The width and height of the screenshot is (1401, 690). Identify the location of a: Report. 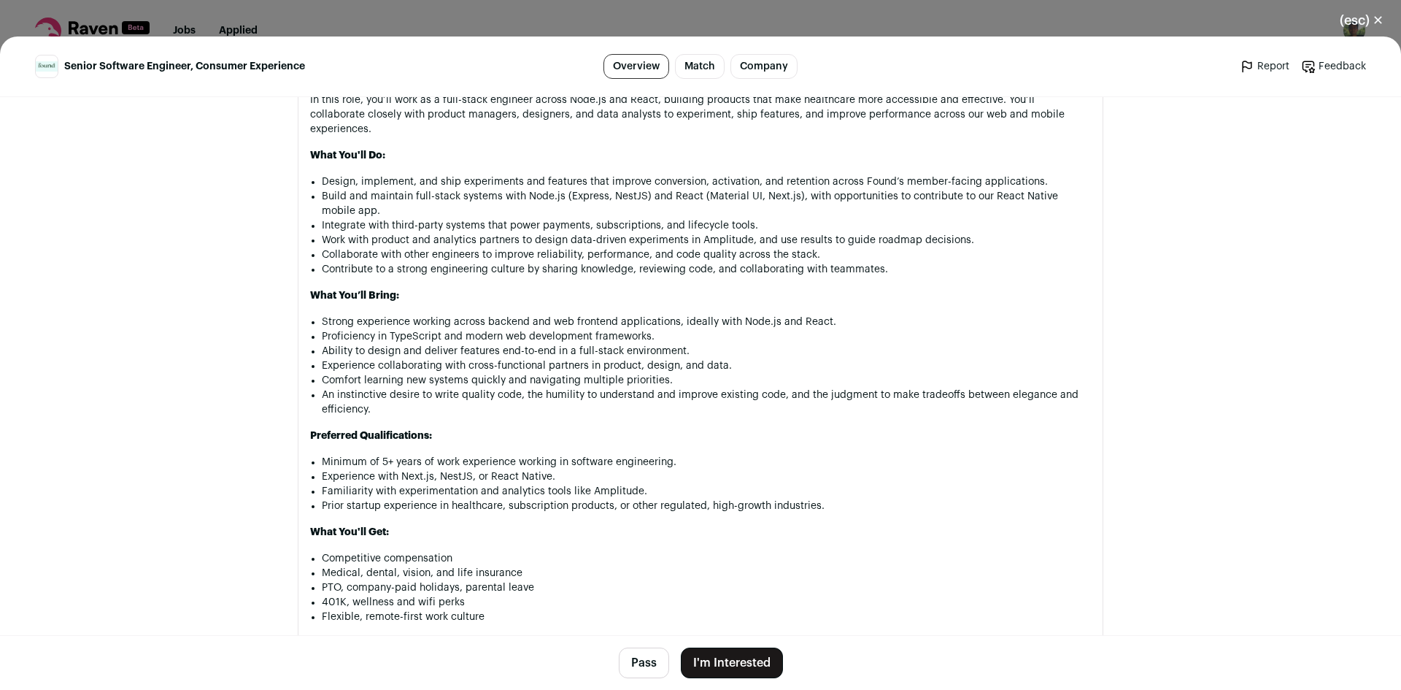
(1265, 66).